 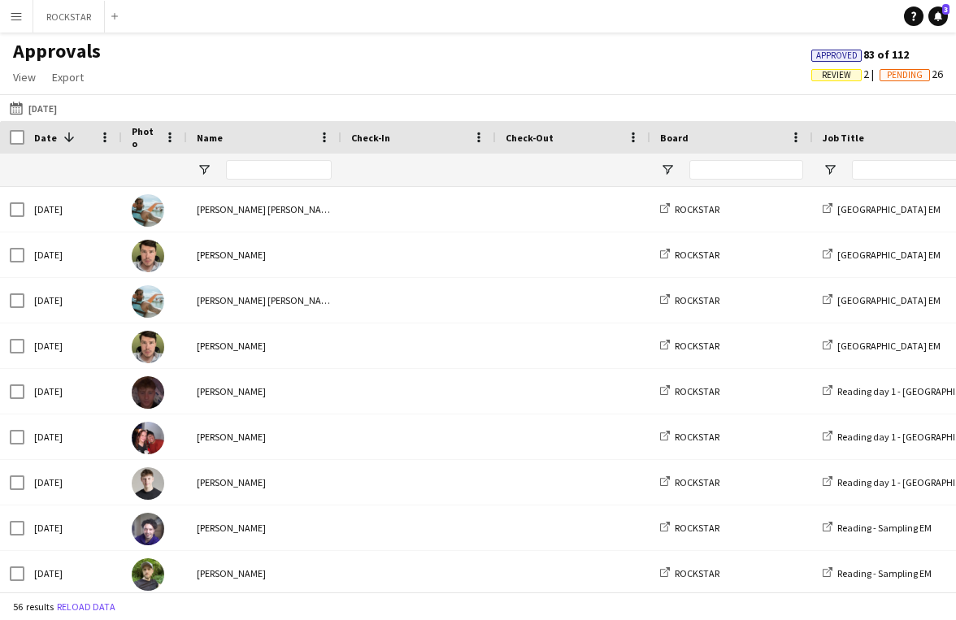 What do you see at coordinates (279, 170) in the screenshot?
I see `input: Name Filter Input` at bounding box center [279, 170].